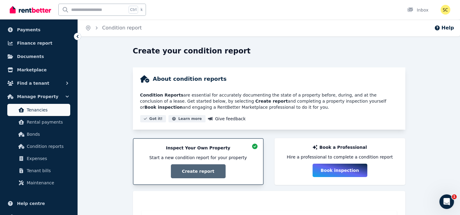 This screenshot has width=460, height=215. I want to click on a: Tenancies, so click(39, 110).